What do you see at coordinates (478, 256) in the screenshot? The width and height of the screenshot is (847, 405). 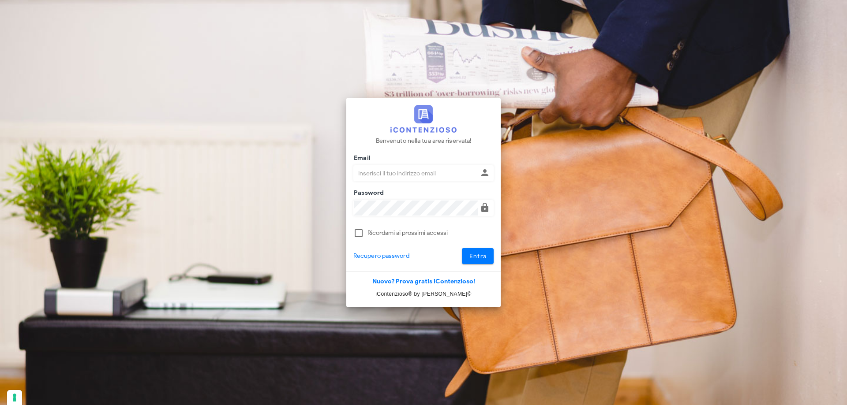 I see `button: Entra` at bounding box center [478, 256].